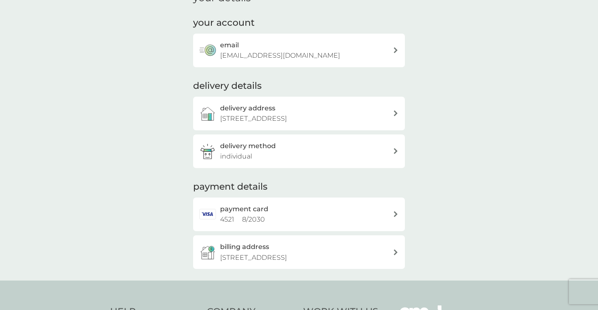 This screenshot has height=310, width=598. Describe the element at coordinates (244, 209) in the screenshot. I see `h2: payment card` at that location.